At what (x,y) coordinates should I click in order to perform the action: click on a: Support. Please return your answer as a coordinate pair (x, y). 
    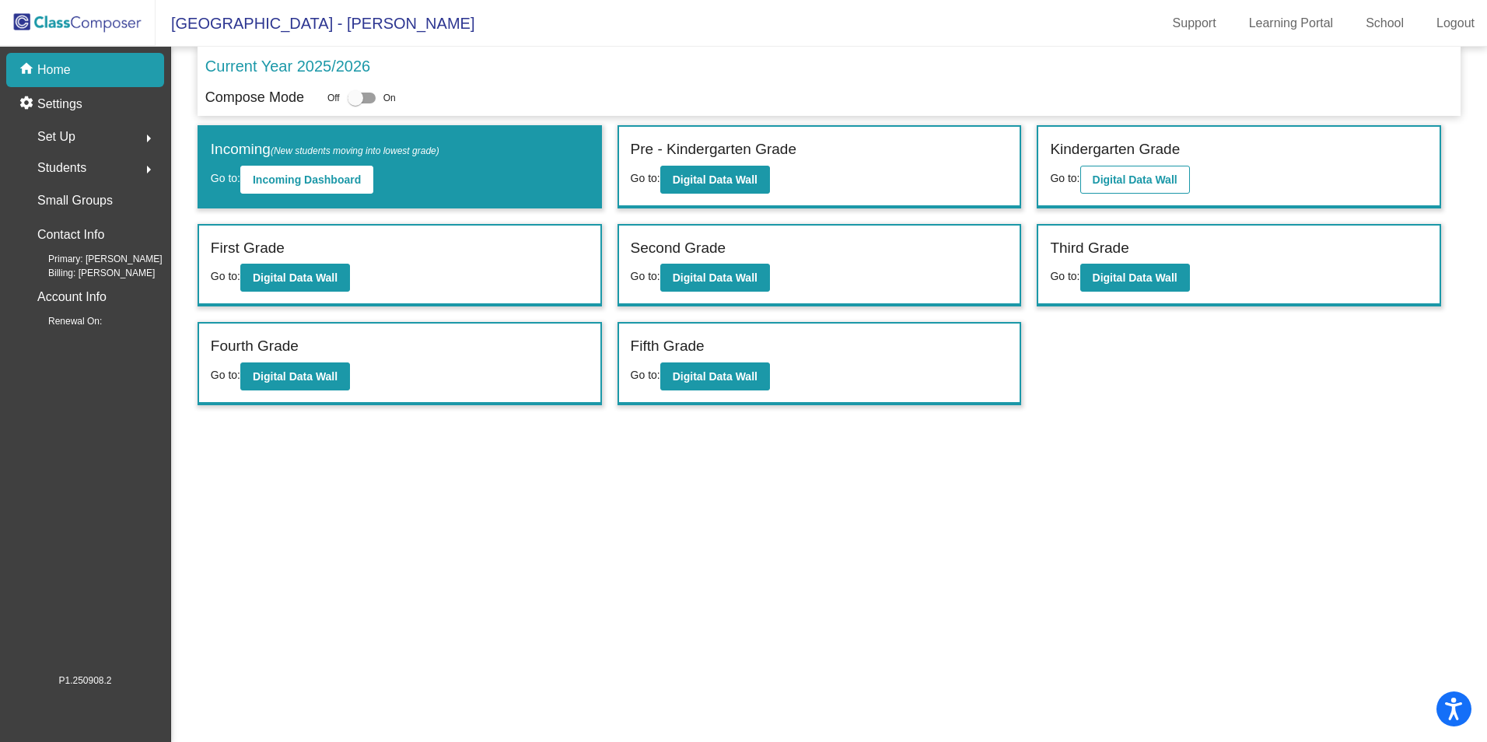
    Looking at the image, I should click on (1195, 23).